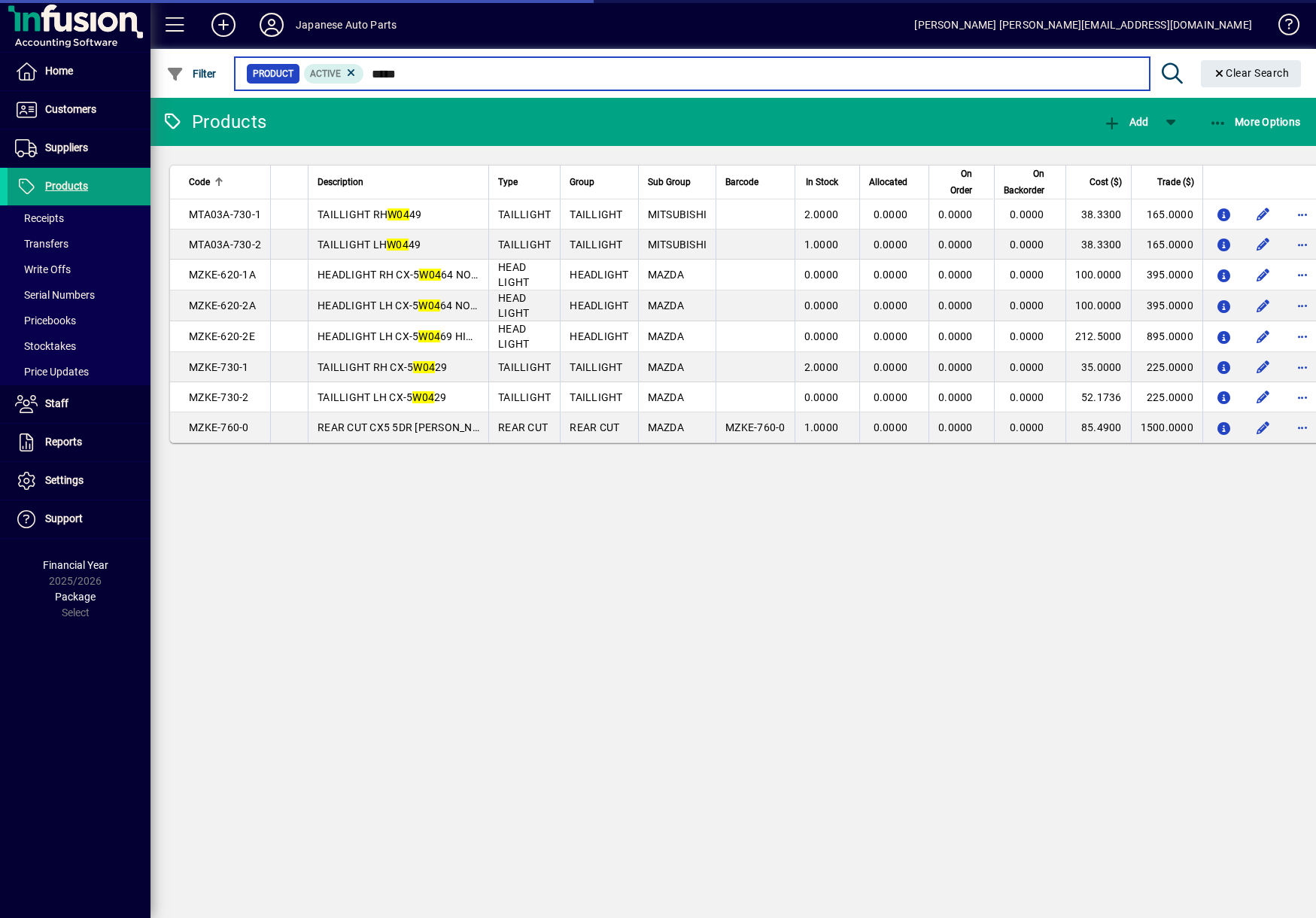 Image resolution: width=1316 pixels, height=918 pixels. What do you see at coordinates (45, 346) in the screenshot?
I see `span: Stocktakes` at bounding box center [45, 346].